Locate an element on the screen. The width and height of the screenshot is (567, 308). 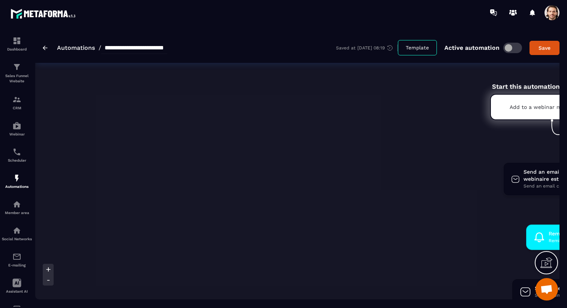
p: Social Networks is located at coordinates (17, 239).